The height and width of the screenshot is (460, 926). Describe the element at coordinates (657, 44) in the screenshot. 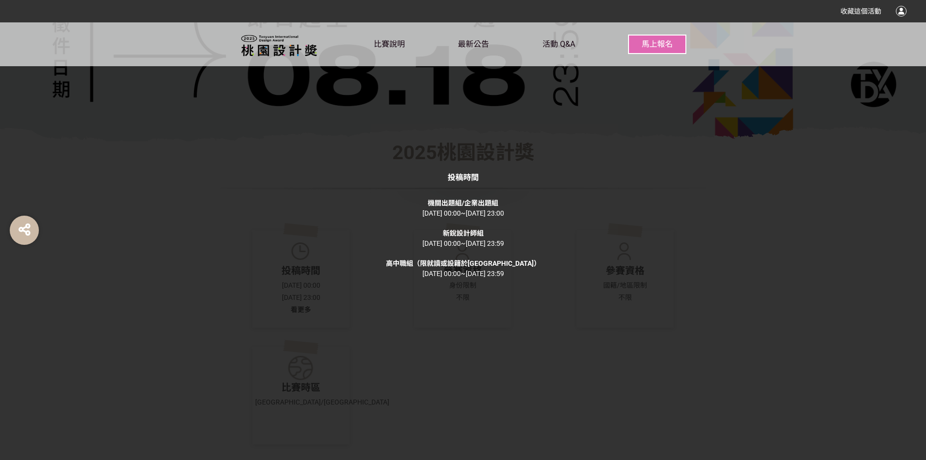

I see `span: 馬上報名` at that location.